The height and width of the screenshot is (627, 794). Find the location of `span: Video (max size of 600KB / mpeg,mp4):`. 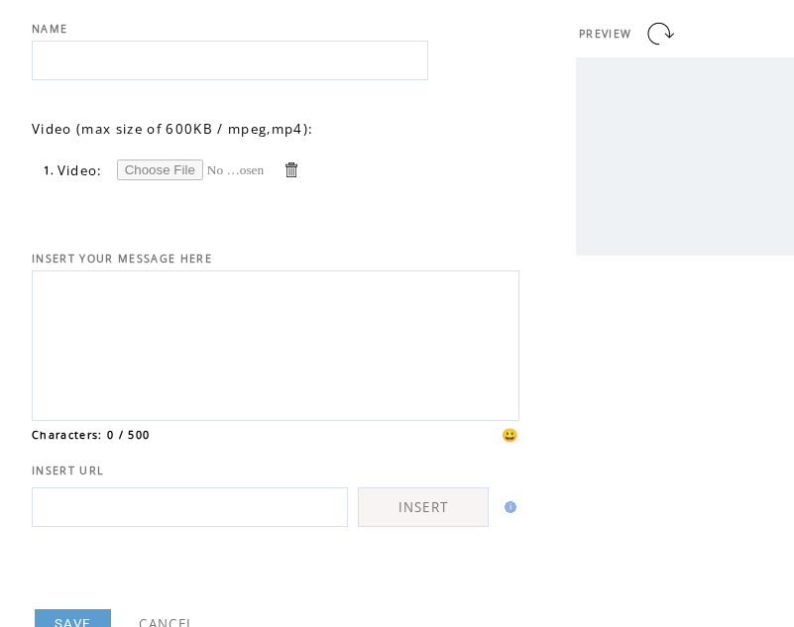

span: Video (max size of 600KB / mpeg,mp4): is located at coordinates (172, 129).